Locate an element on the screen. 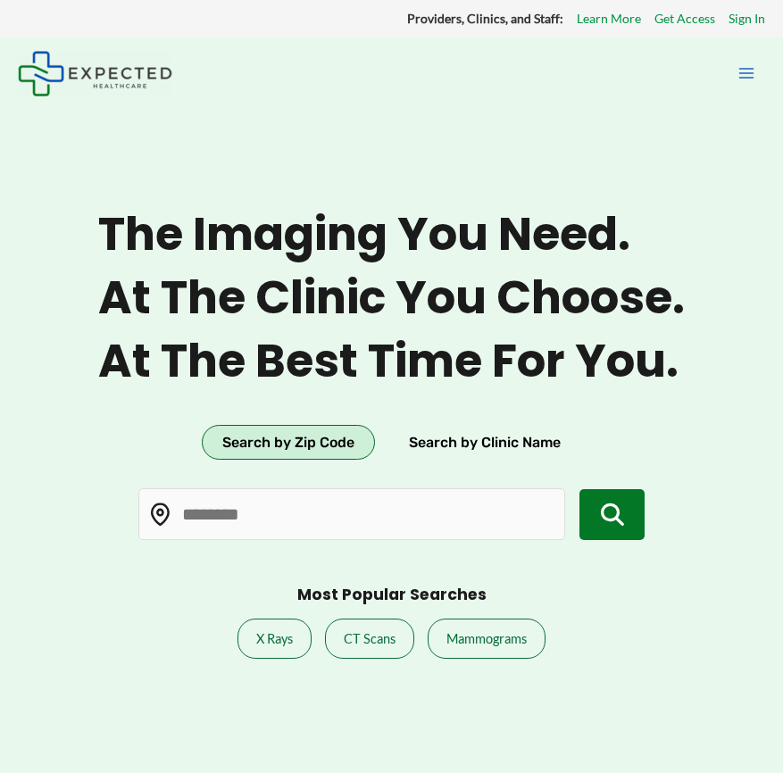 The height and width of the screenshot is (773, 783). span: At the best time for you. is located at coordinates (391, 361).